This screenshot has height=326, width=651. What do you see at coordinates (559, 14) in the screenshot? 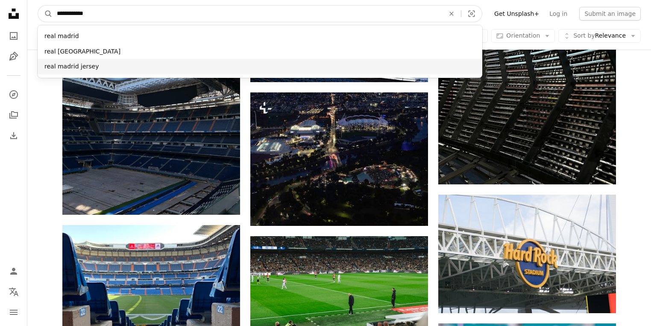
I see `a: Log in` at bounding box center [559, 14].